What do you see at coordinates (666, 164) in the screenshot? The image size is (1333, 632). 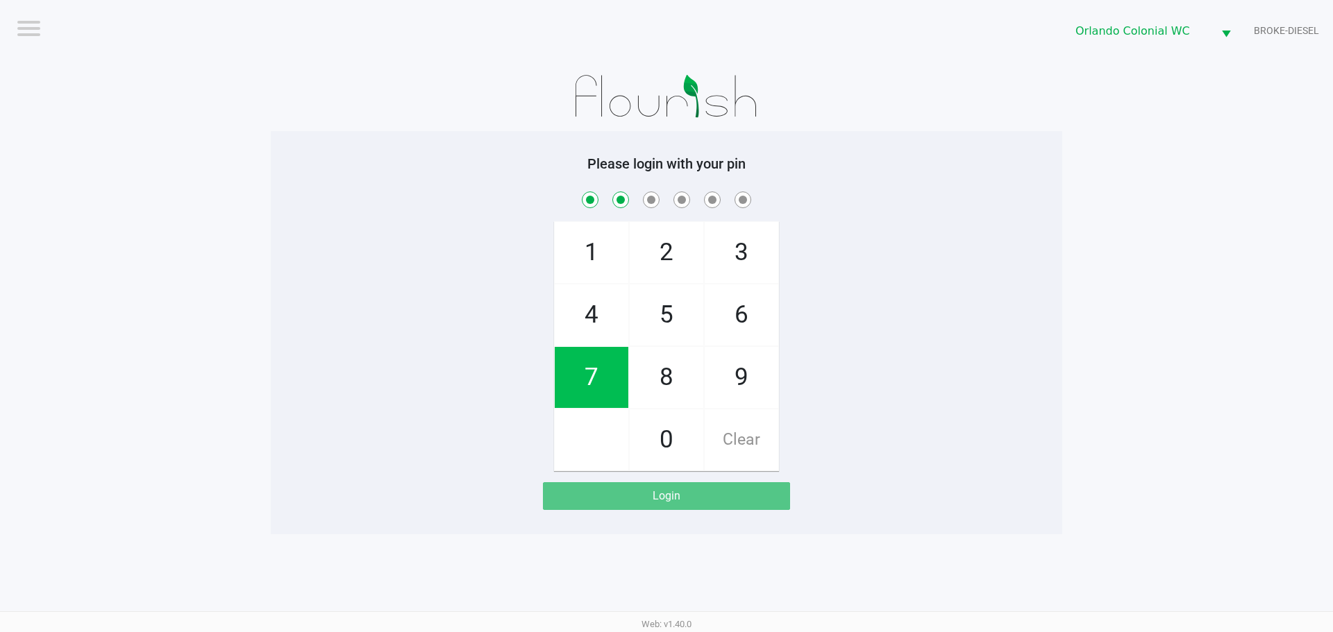 I see `h5: Please login with your pin` at bounding box center [666, 164].